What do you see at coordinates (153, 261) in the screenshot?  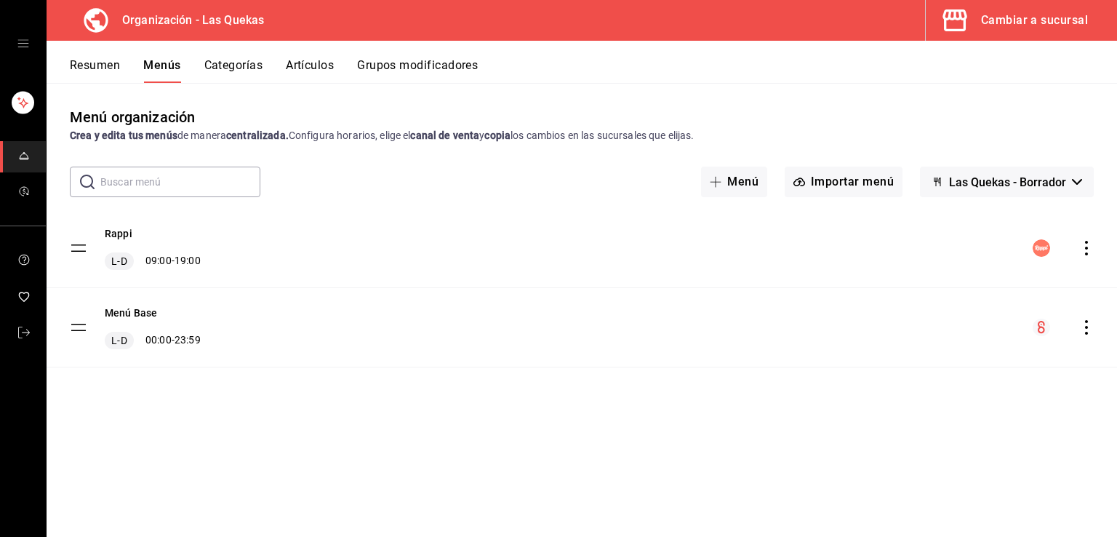 I see `div: 09:00 - 19:00` at bounding box center [153, 261].